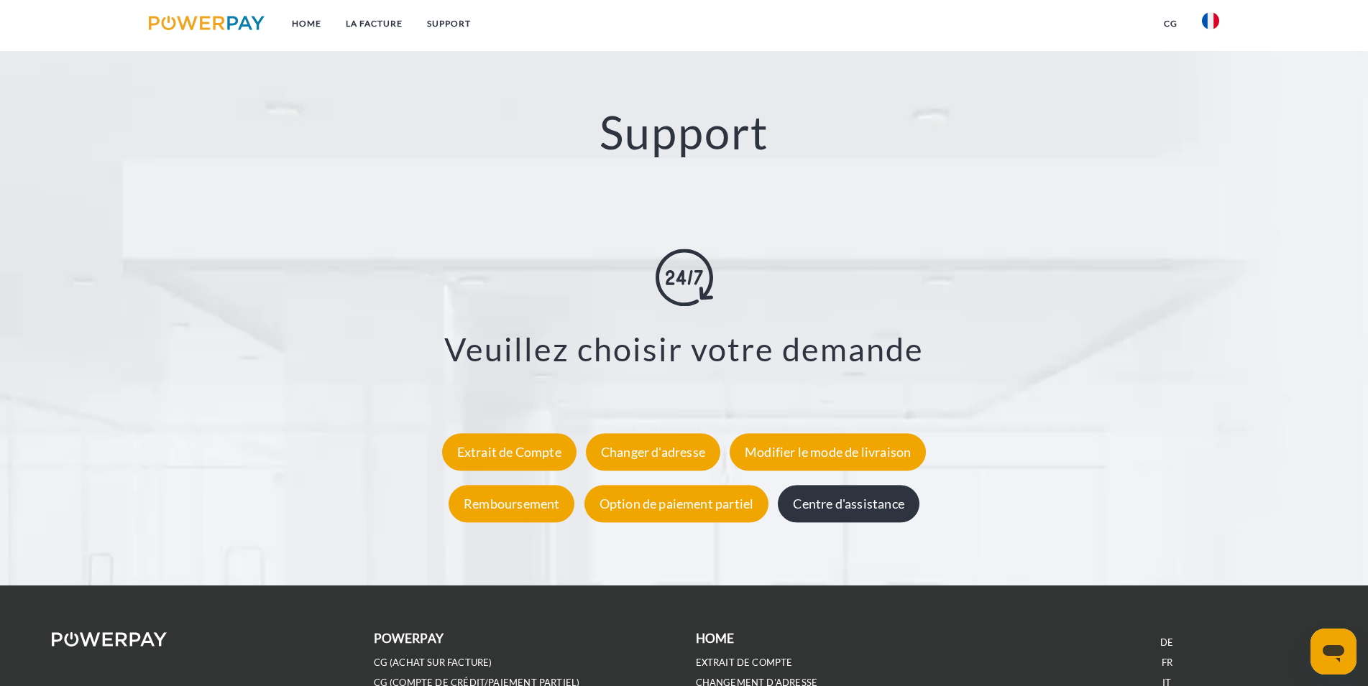  What do you see at coordinates (1170, 24) in the screenshot?
I see `a: CG` at bounding box center [1170, 24].